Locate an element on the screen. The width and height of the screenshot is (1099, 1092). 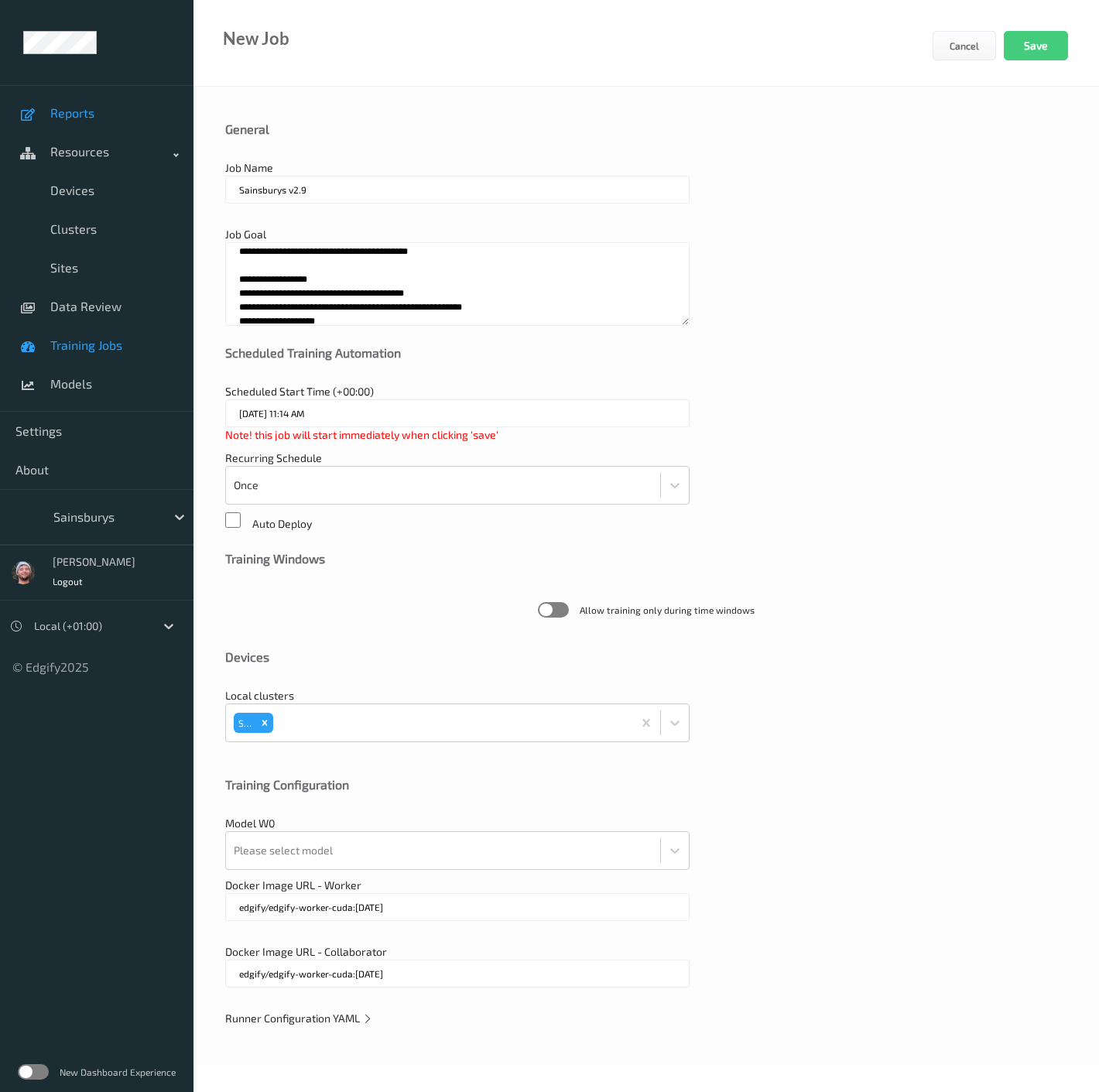
div: Training Windows is located at coordinates (646, 559).